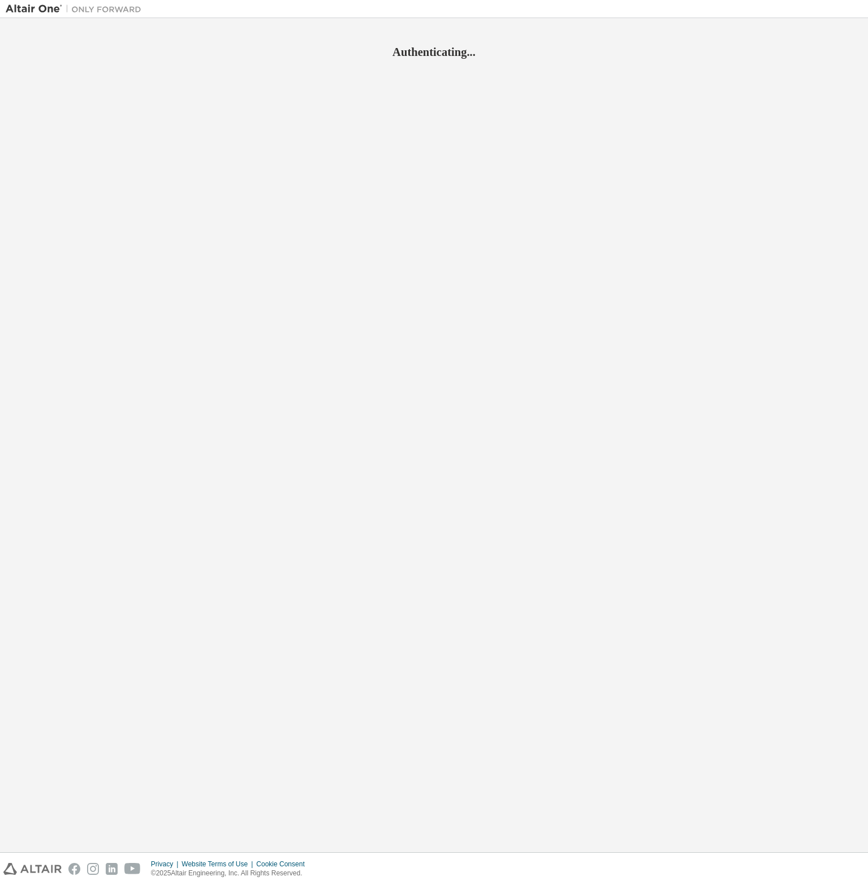 Image resolution: width=868 pixels, height=885 pixels. What do you see at coordinates (111, 869) in the screenshot?
I see `img: linkedin.svg` at bounding box center [111, 869].